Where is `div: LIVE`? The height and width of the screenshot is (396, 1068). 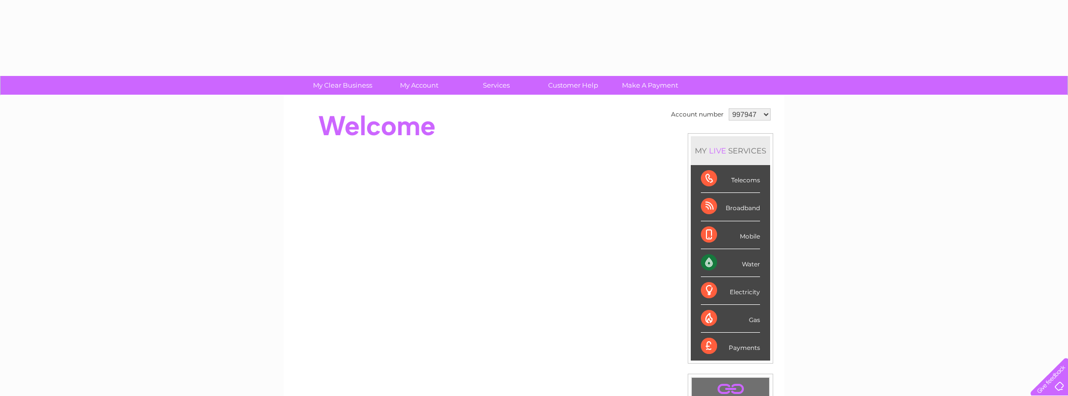 div: LIVE is located at coordinates (718, 150).